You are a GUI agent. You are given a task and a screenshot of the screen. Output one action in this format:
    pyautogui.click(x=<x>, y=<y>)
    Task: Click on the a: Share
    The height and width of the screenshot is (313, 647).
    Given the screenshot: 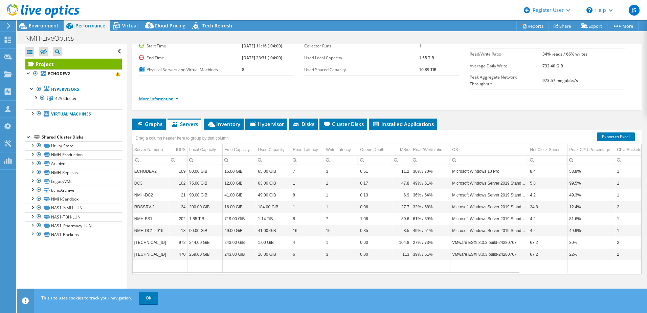 What is the action you would take?
    pyautogui.click(x=563, y=26)
    